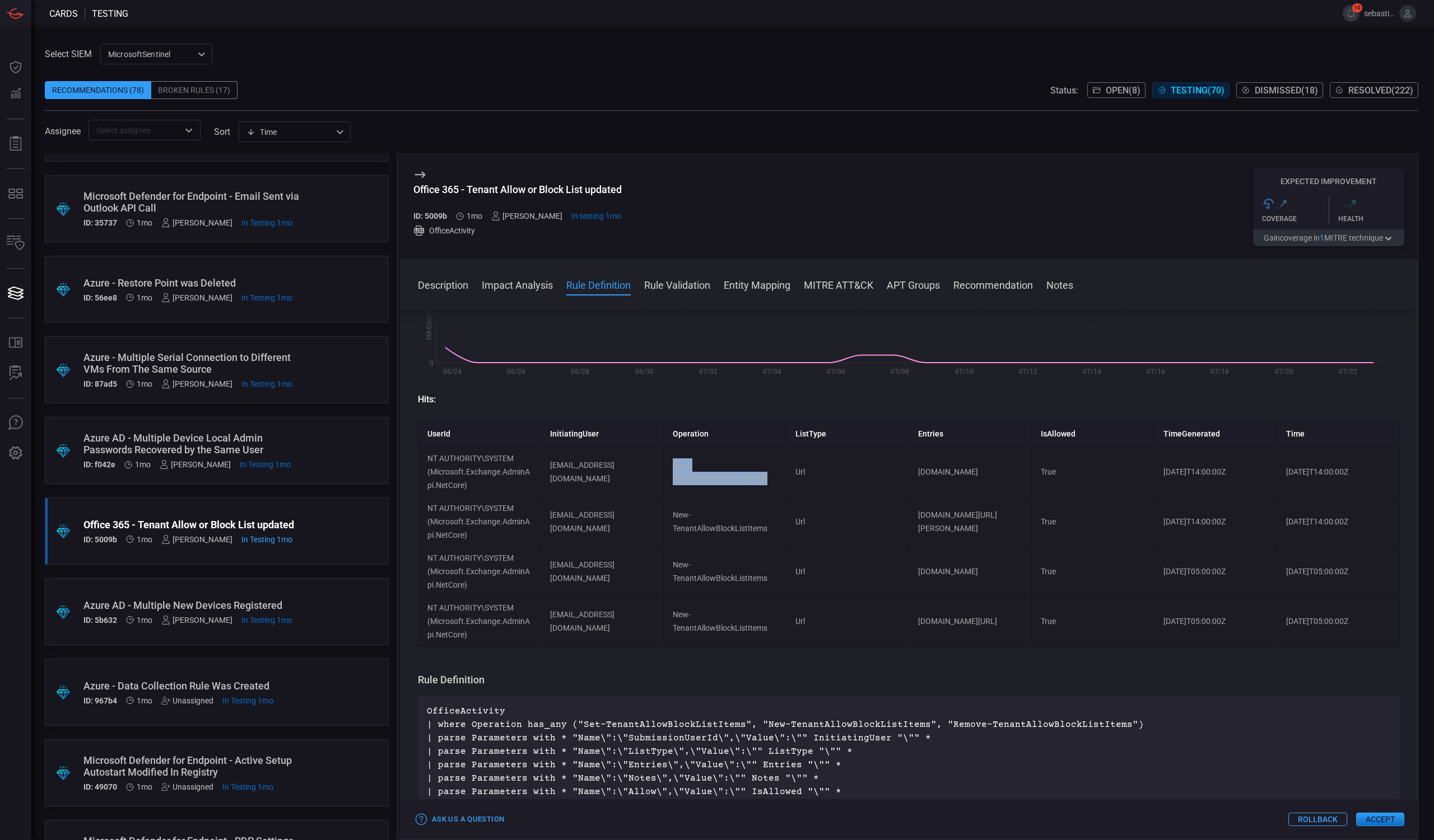 The width and height of the screenshot is (1434, 840). Describe the element at coordinates (1059, 284) in the screenshot. I see `button: Notes` at that location.